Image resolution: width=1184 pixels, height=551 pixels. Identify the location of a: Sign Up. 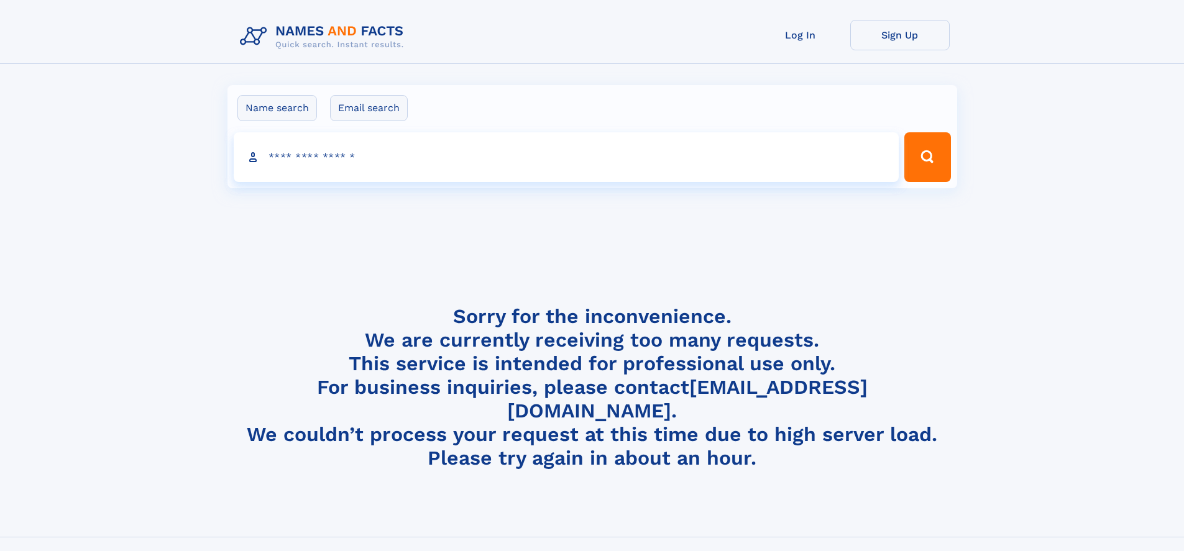
(900, 35).